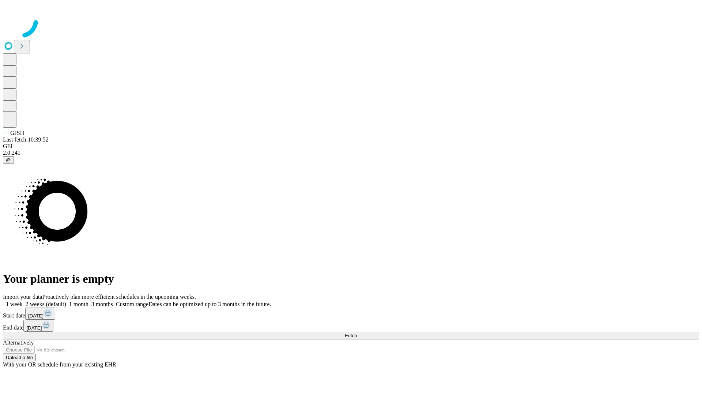  Describe the element at coordinates (46, 304) in the screenshot. I see `span: 2 weeks (default)` at that location.